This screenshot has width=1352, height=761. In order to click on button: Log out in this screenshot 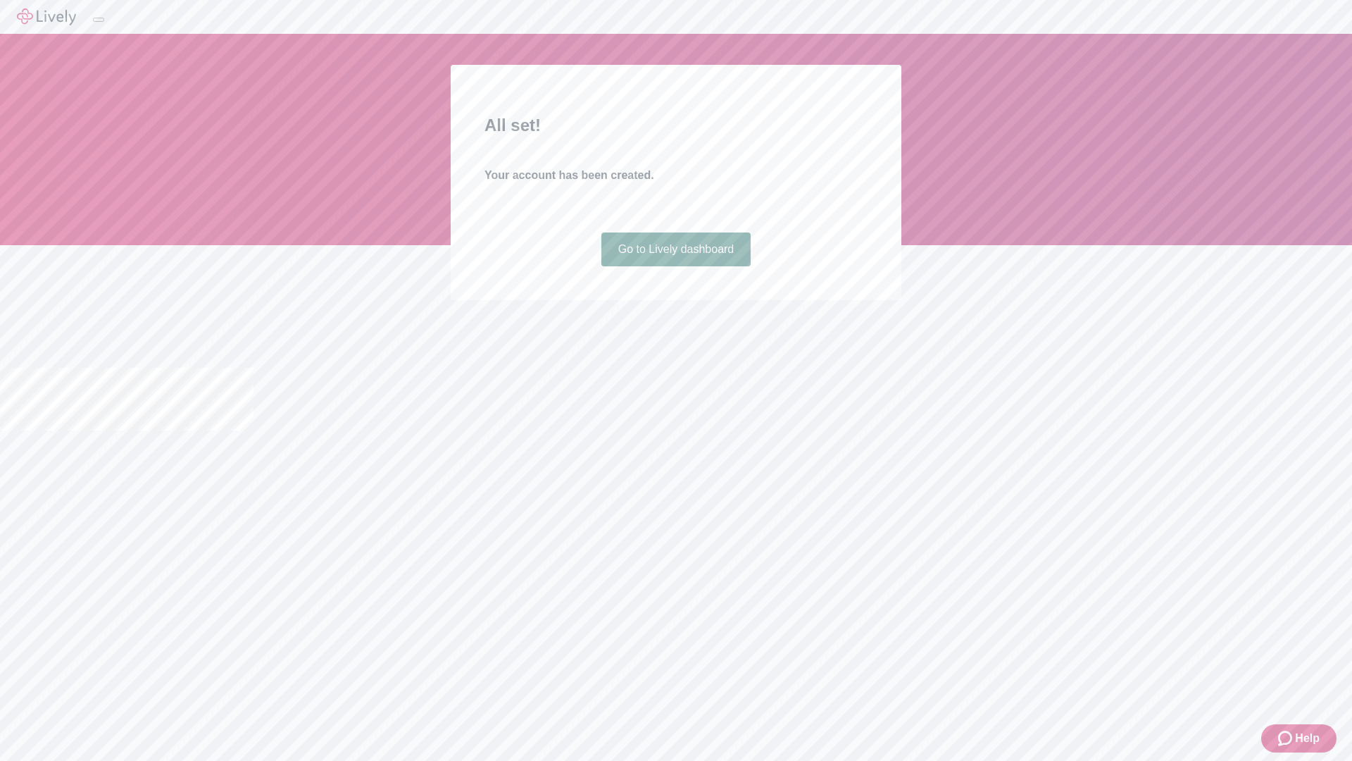, I will do `click(99, 20)`.